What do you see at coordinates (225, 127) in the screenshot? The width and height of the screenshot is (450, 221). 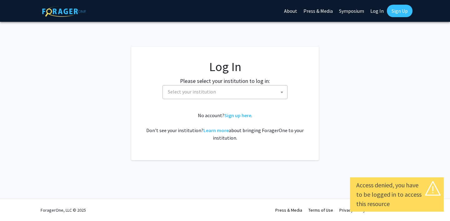 I see `div: No account? . Don't see your institution? about bringing ForagerOne to your institution.` at bounding box center [225, 127].